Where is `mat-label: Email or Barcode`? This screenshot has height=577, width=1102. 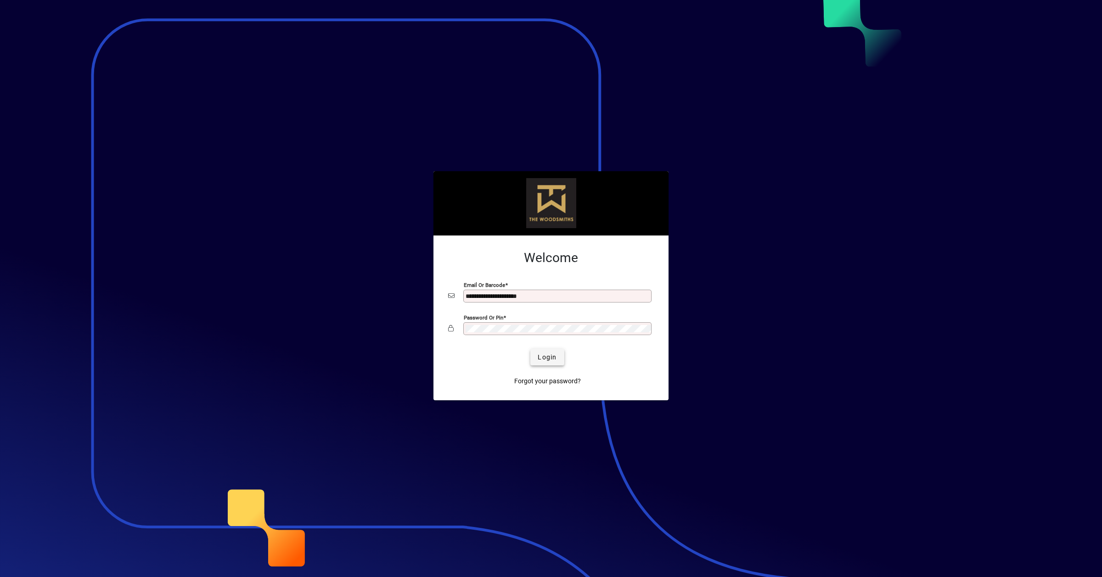 mat-label: Email or Barcode is located at coordinates (484, 285).